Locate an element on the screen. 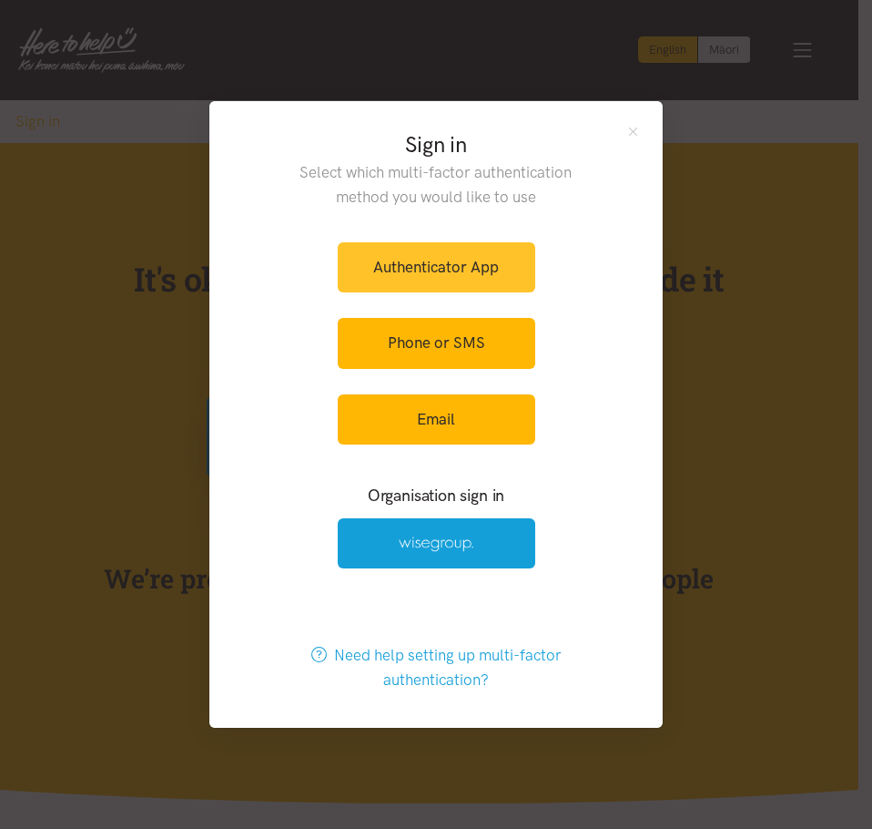  a: Phone or SMS is located at coordinates (436, 342).